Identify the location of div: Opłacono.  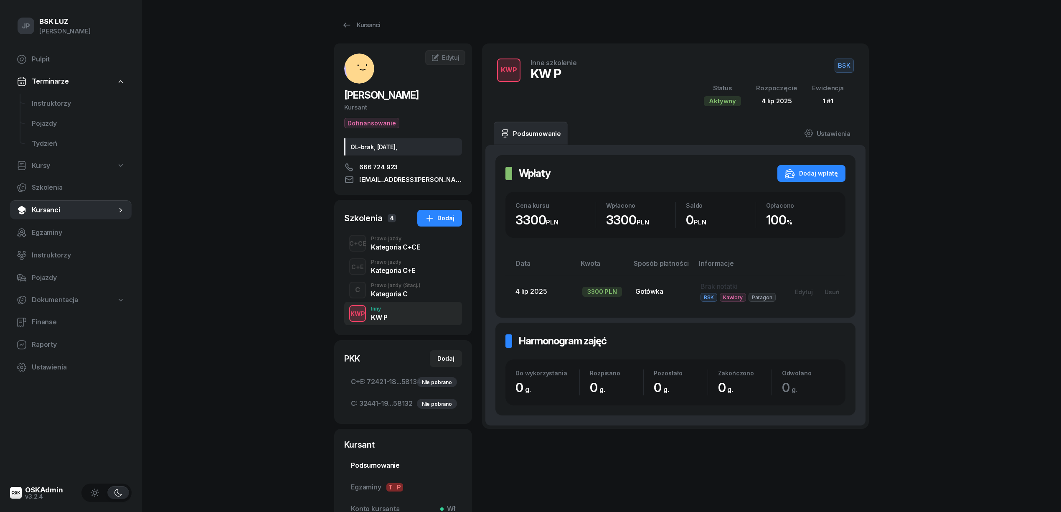
(801, 205).